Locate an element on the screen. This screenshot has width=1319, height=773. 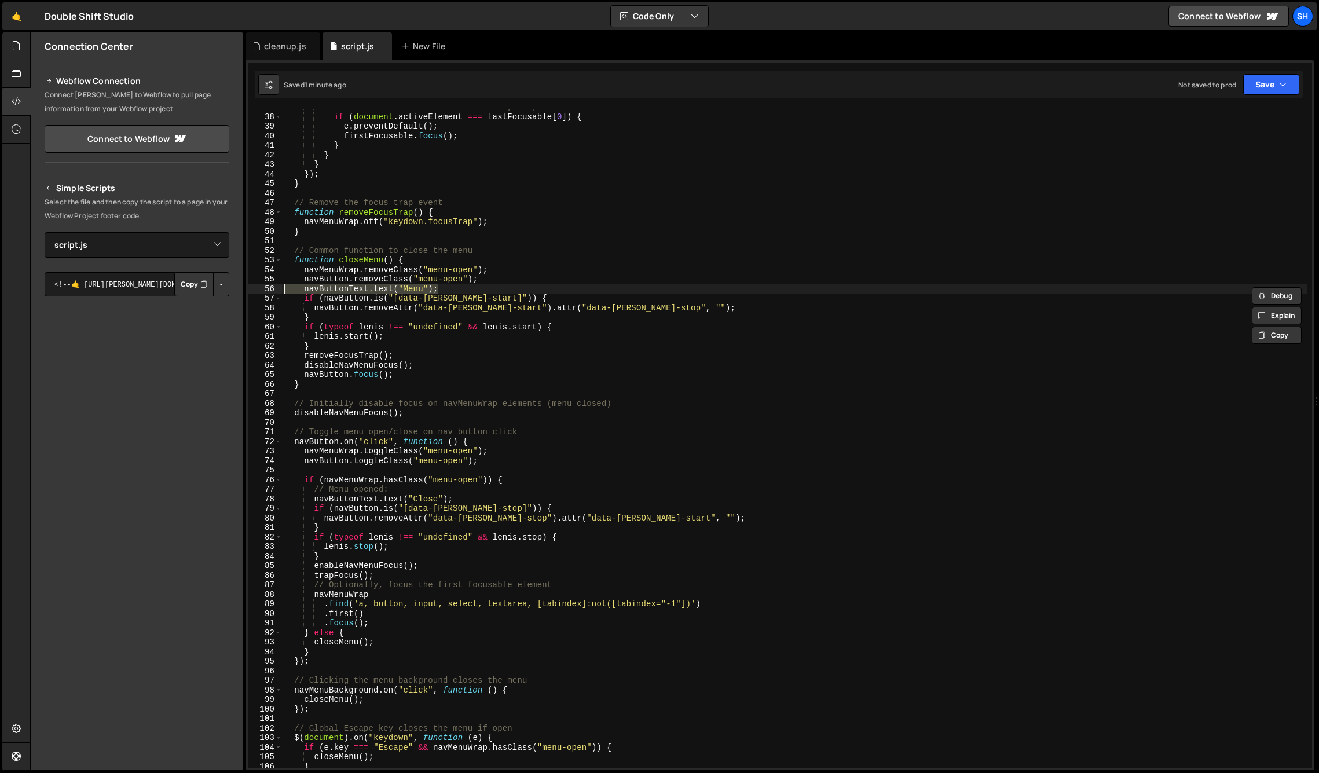
div: 105 is located at coordinates (265, 757).